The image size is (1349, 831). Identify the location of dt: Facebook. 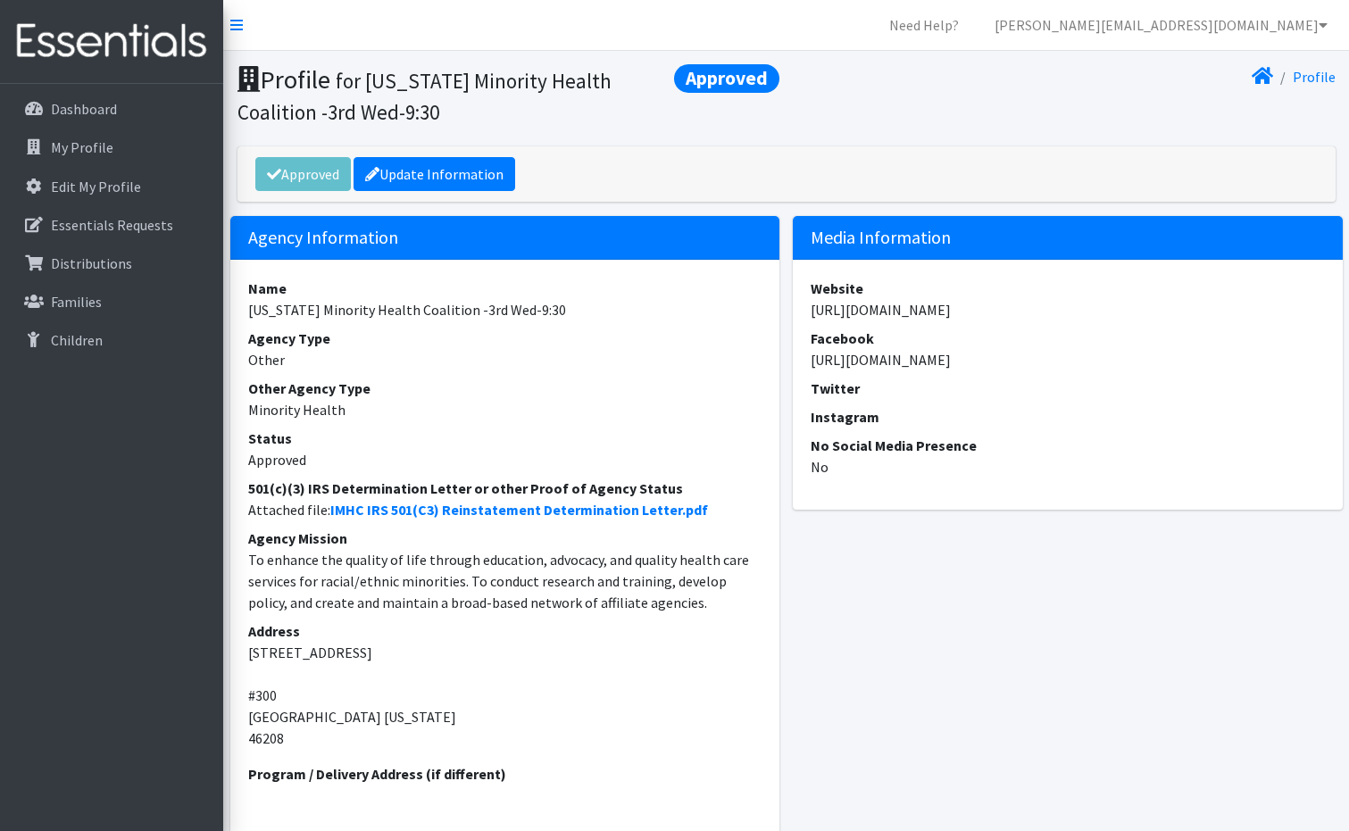
(1068, 338).